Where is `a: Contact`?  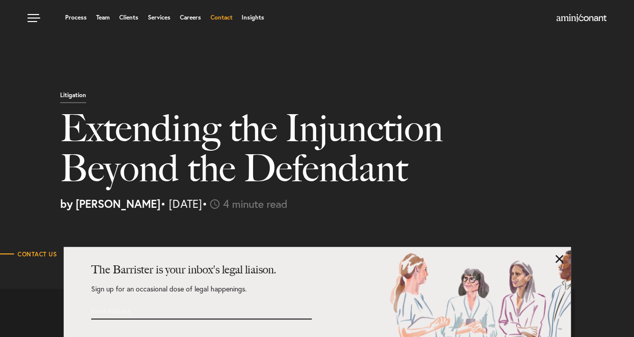
a: Contact is located at coordinates (221, 18).